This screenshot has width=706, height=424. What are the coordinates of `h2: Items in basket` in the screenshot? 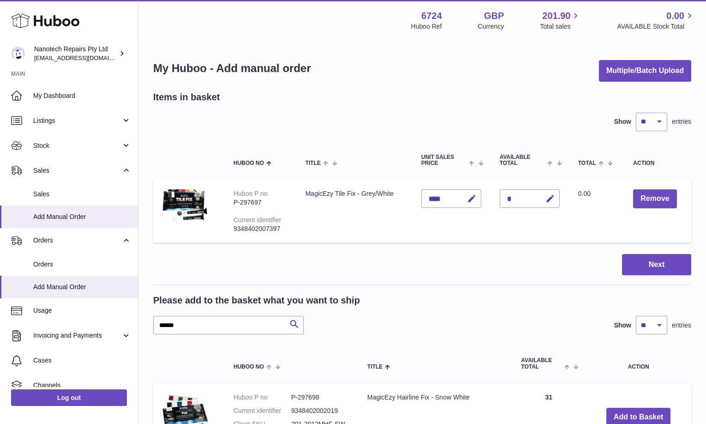 It's located at (187, 97).